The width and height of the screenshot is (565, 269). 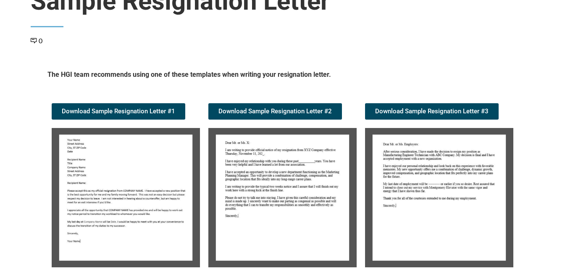 What do you see at coordinates (119, 111) in the screenshot?
I see `span: Download Sample Resignation Letter #1` at bounding box center [119, 111].